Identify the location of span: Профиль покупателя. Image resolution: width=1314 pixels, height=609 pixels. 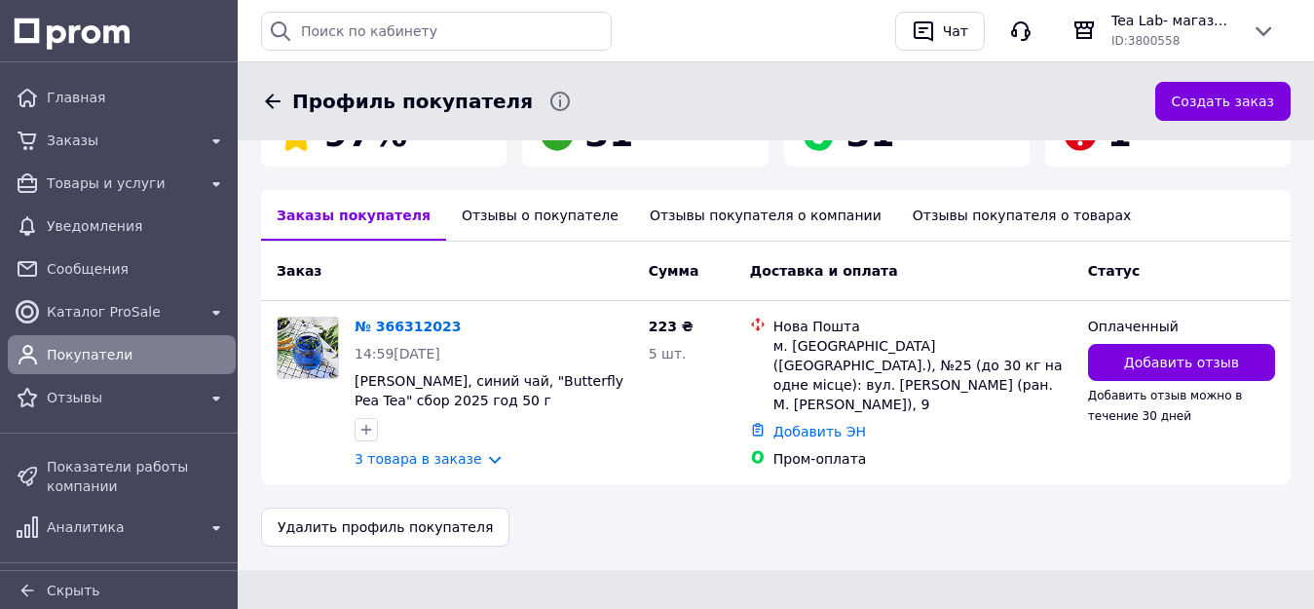
(412, 101).